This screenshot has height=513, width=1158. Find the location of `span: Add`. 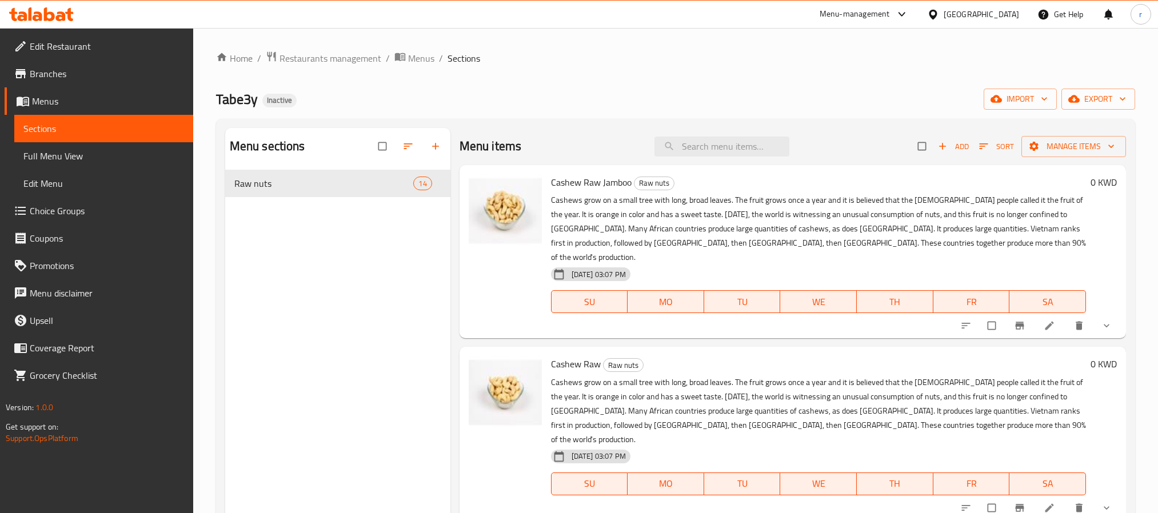

span: Add is located at coordinates (953, 146).